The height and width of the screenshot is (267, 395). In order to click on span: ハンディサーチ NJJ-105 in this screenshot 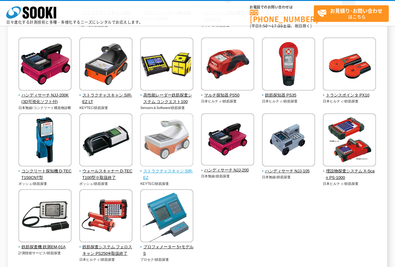, I will do `click(289, 171)`.